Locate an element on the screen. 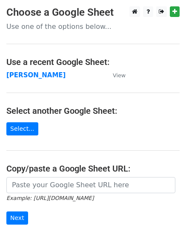 The image size is (186, 228). h4: Use a recent Google Sheet: is located at coordinates (93, 62).